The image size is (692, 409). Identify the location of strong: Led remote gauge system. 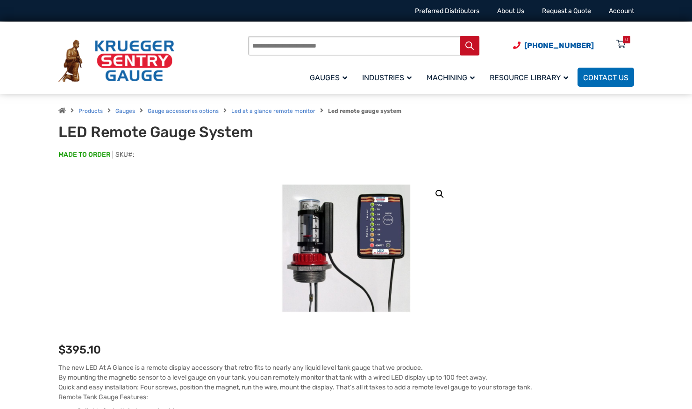
(364, 111).